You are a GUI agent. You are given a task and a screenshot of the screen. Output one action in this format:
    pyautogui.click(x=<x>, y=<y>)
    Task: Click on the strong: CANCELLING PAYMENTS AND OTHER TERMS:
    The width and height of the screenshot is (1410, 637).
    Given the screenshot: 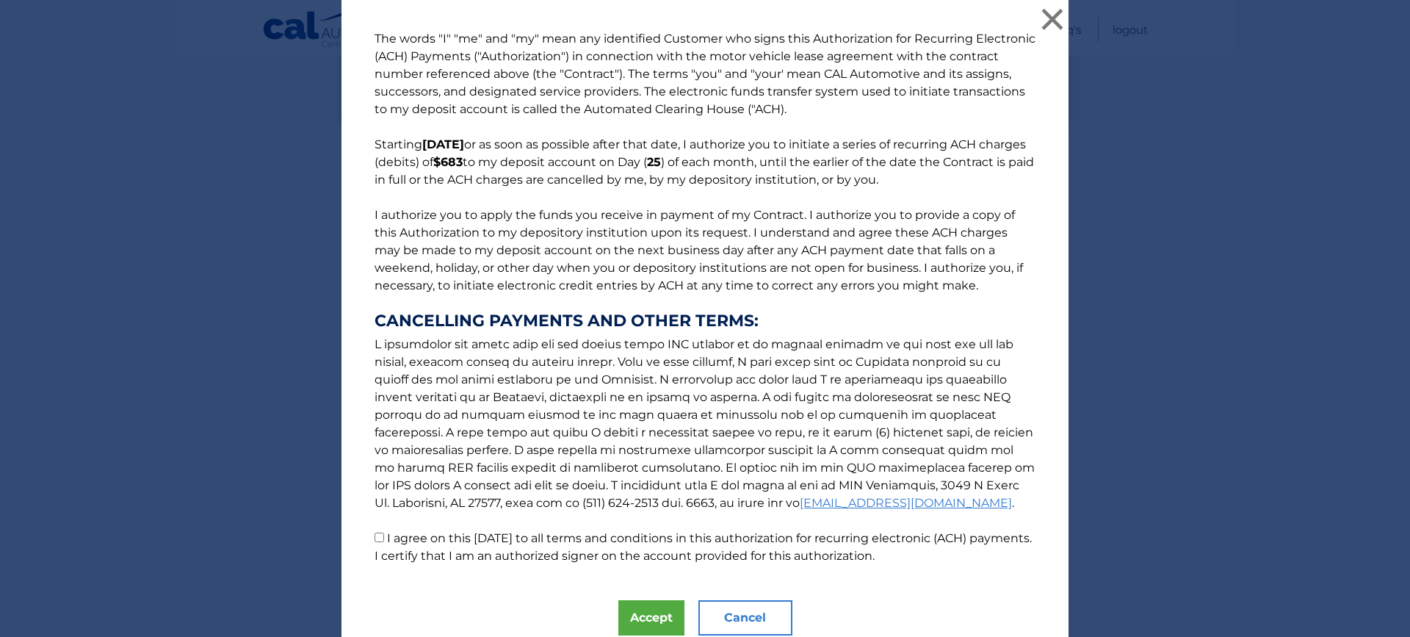 What is the action you would take?
    pyautogui.click(x=705, y=321)
    